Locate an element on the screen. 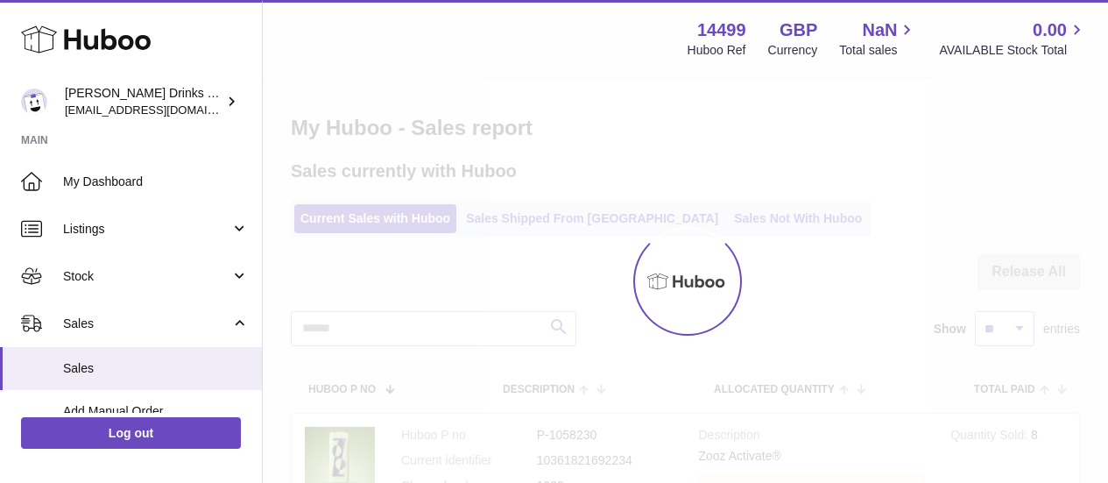  span: 0.00 is located at coordinates (1050, 30).